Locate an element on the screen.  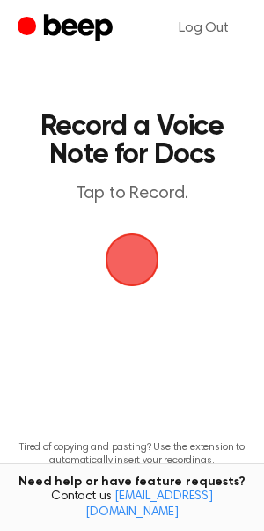
a: Log Out is located at coordinates (203, 28).